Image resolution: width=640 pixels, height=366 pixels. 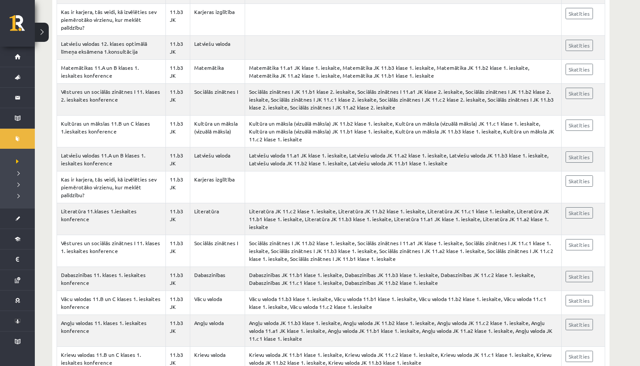 I want to click on td: Sociālās zinātnes I JK 11.b2 klase 1. ieskaite, Sociālās zinātnes I 11.a1 JK klase 1. ieskaite, S..., so click(x=403, y=250).